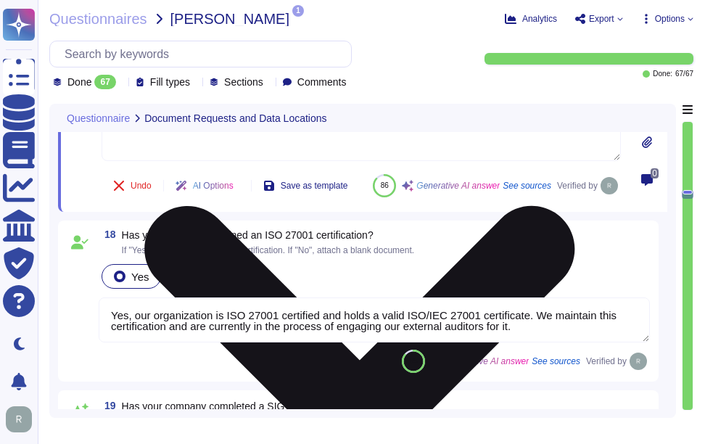 The height and width of the screenshot is (444, 705). I want to click on span: 86, so click(384, 185).